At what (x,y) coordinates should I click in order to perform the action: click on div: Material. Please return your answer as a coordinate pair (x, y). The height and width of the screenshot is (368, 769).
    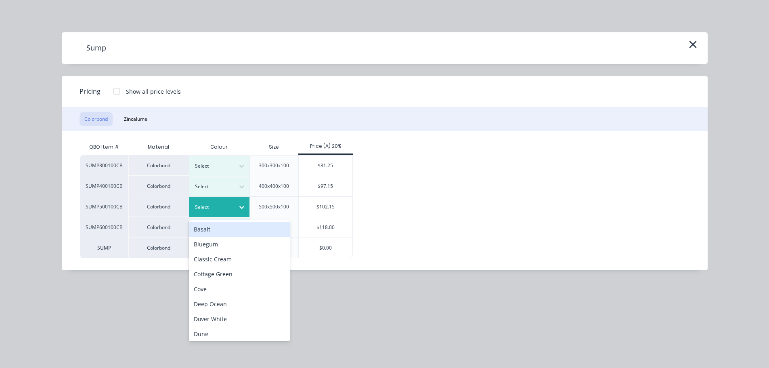
    Looking at the image, I should click on (159, 147).